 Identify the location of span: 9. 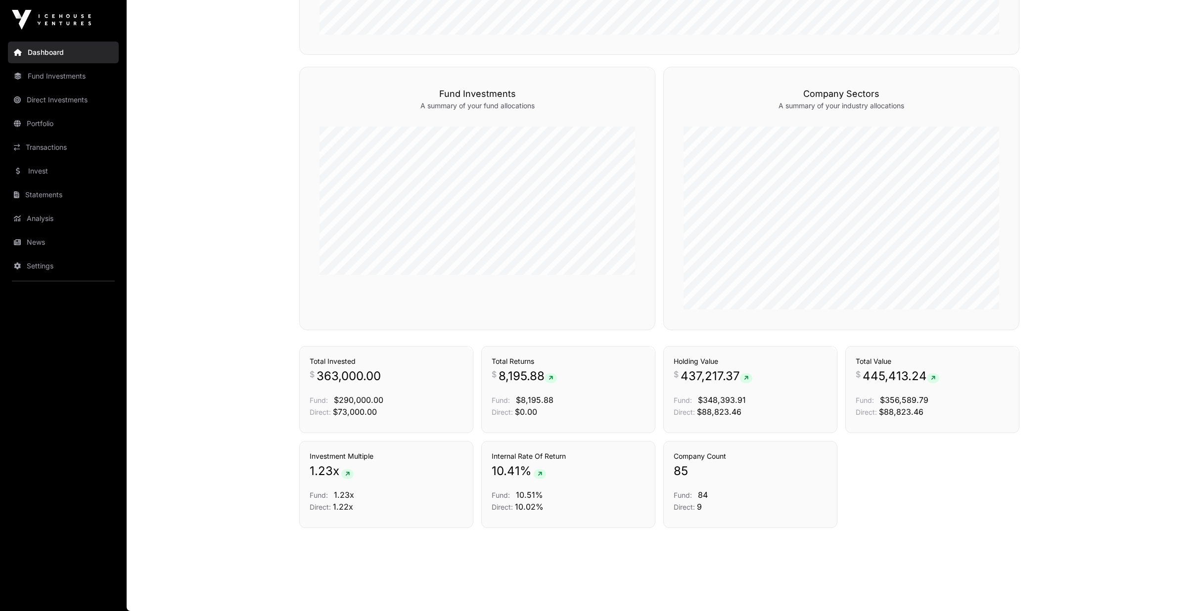
(700, 507).